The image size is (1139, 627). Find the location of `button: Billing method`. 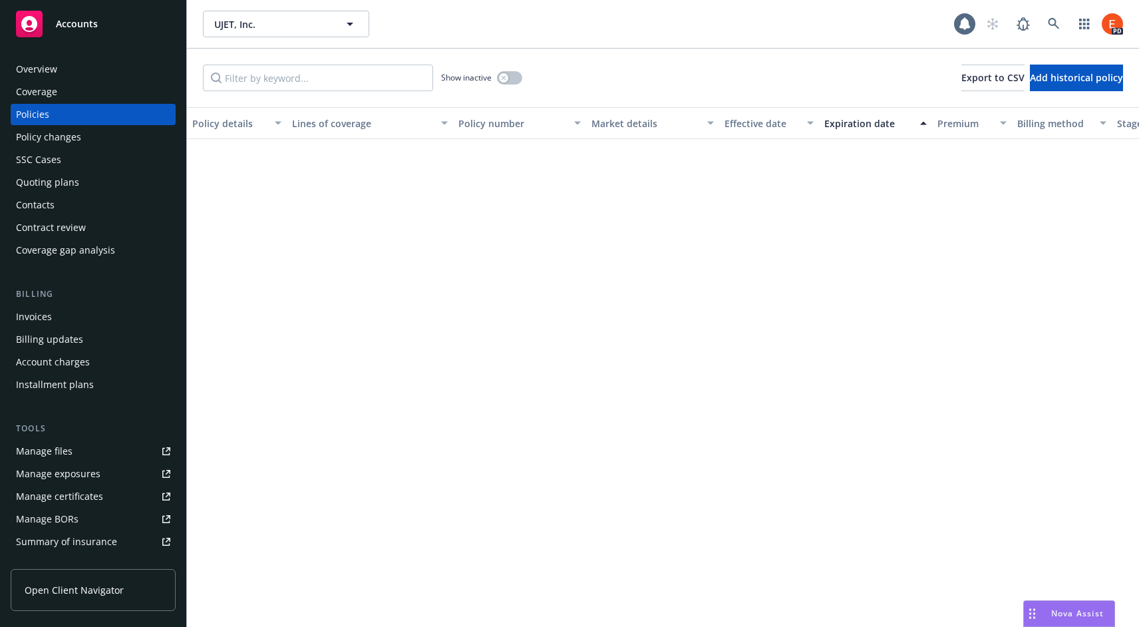

button: Billing method is located at coordinates (1062, 123).